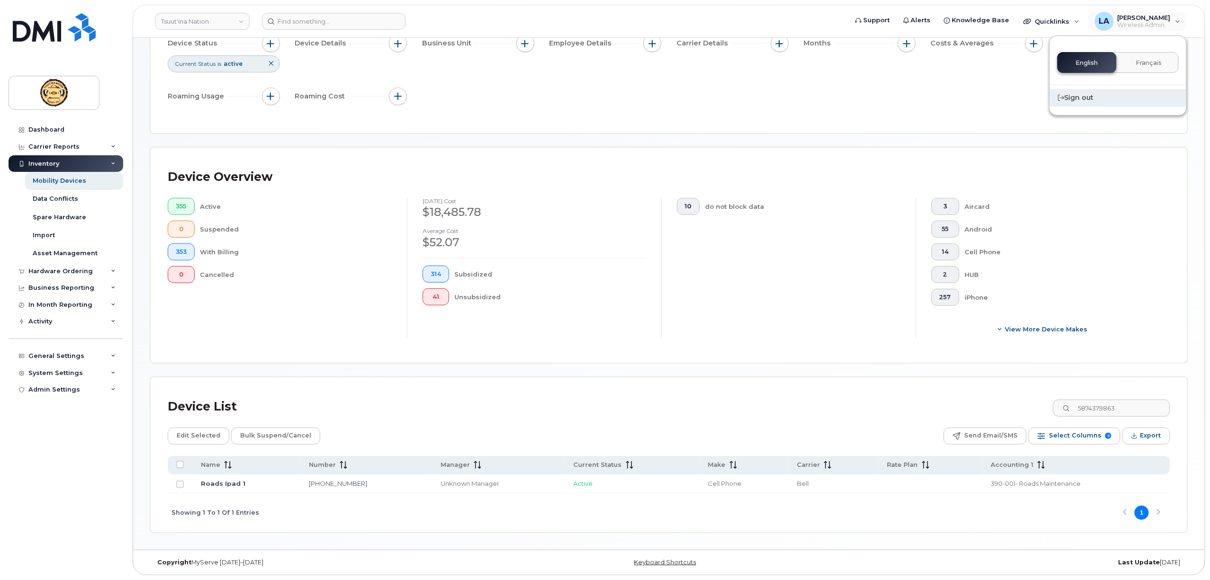  Describe the element at coordinates (1060, 252) in the screenshot. I see `div: Cell Phone` at that location.